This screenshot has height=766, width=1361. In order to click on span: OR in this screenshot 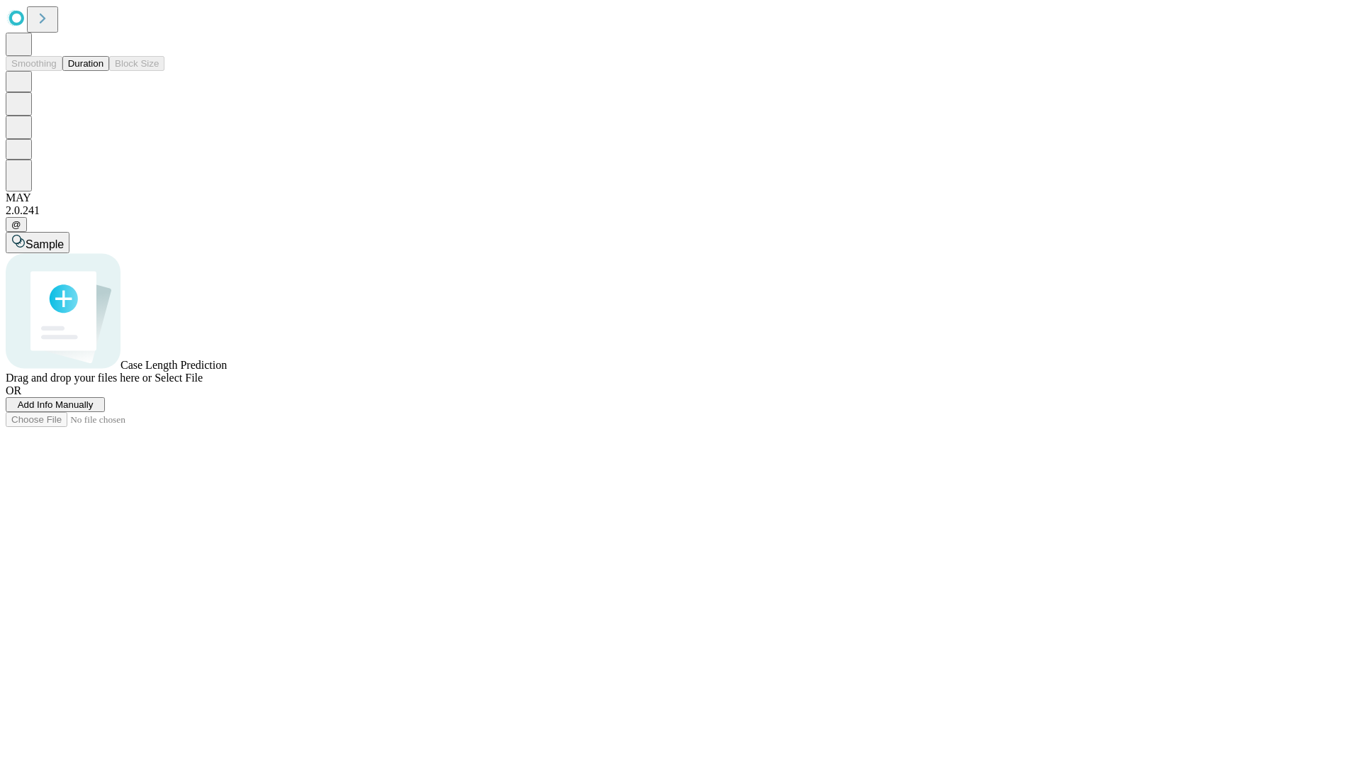, I will do `click(13, 390)`.